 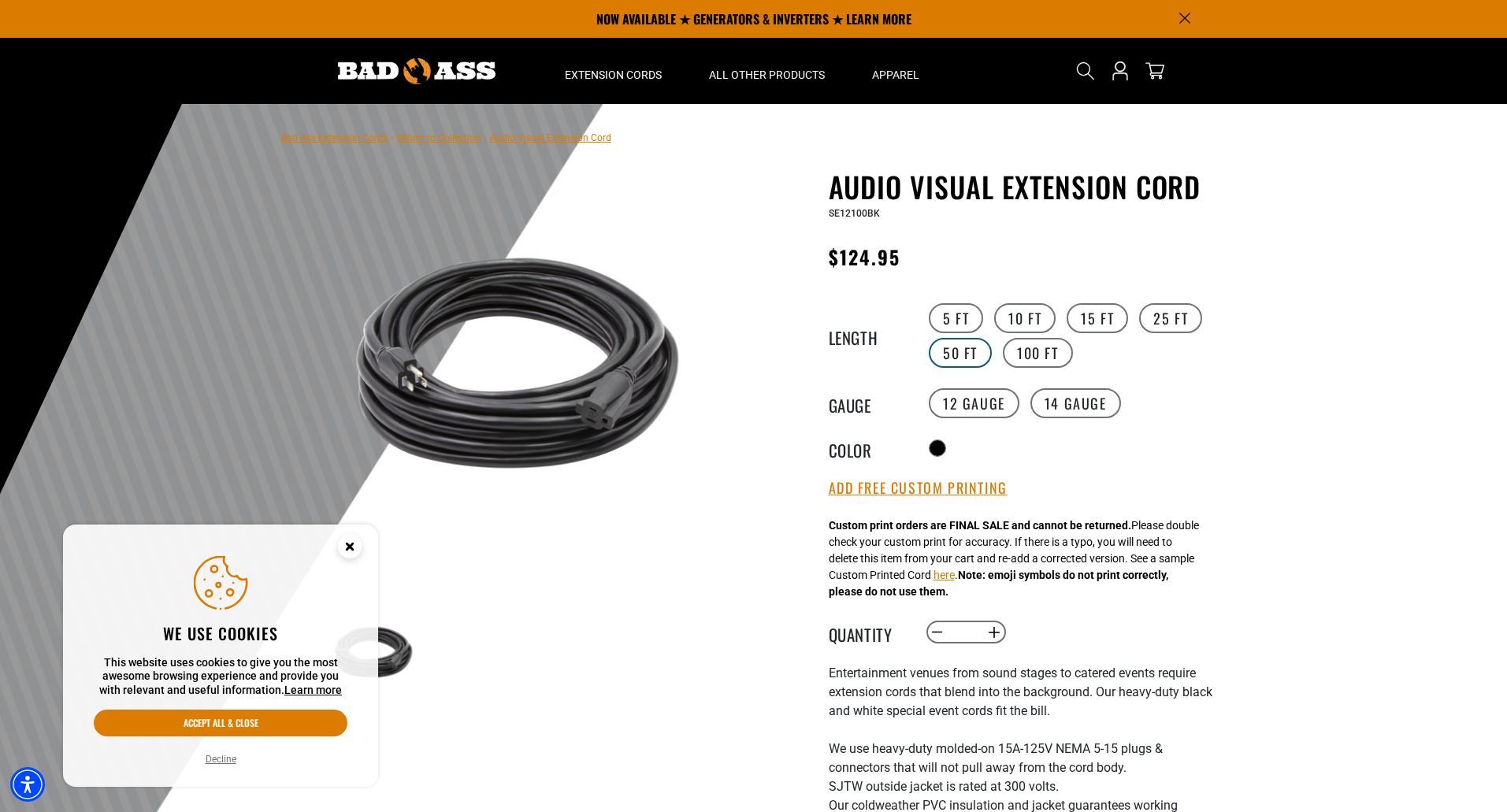 I want to click on a: Bad Ass Extension Cords, so click(x=334, y=138).